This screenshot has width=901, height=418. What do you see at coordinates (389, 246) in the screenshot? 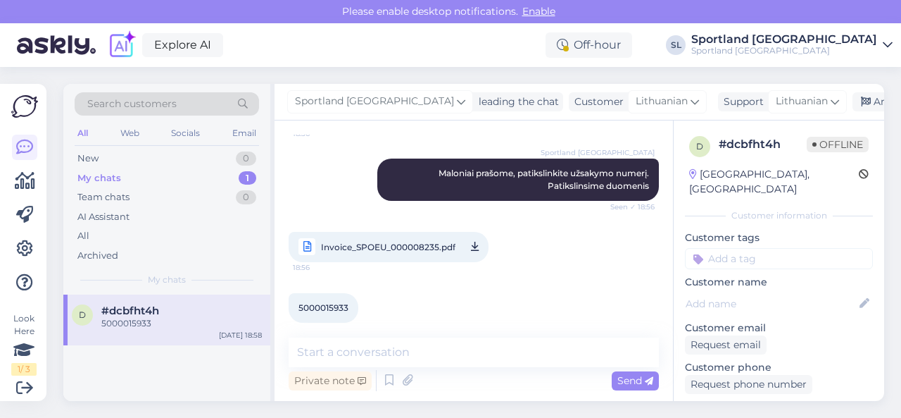
I see `a: Invoice_SPOEU_000008235.pdf18:56` at bounding box center [389, 246].